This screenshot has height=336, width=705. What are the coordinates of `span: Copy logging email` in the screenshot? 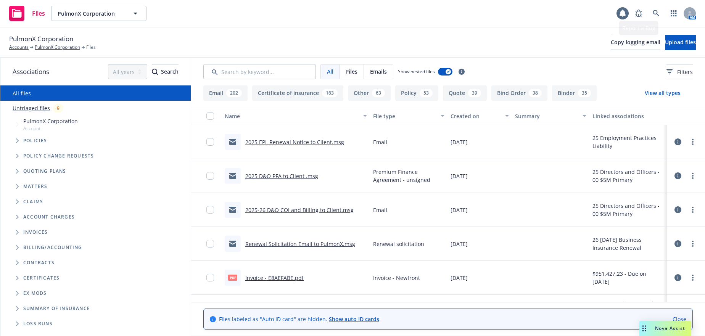 It's located at (635, 42).